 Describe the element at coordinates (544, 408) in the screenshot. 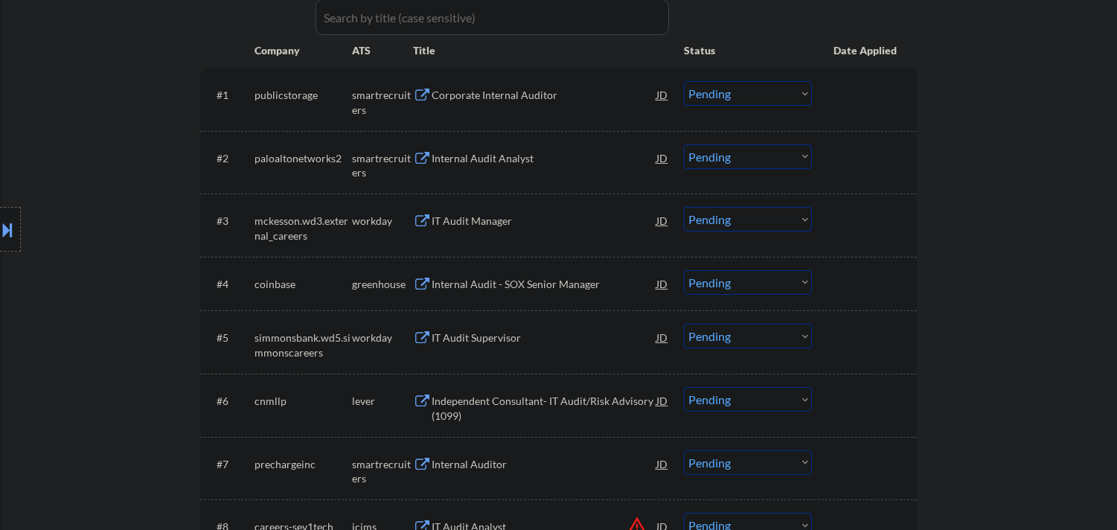

I see `div: Independent Consultant- IT Audit/Risk Advisory (1099)` at that location.